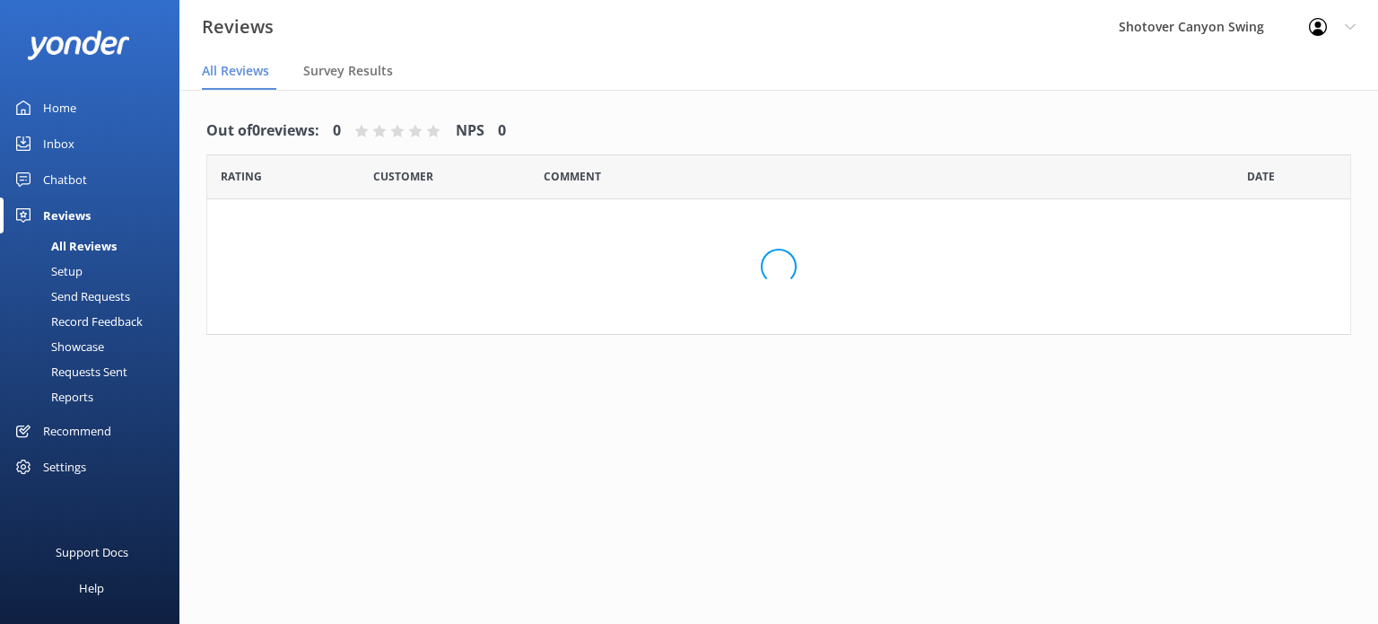 This screenshot has width=1378, height=624. What do you see at coordinates (78, 45) in the screenshot?
I see `img: yonder-white-logo.png` at bounding box center [78, 45].